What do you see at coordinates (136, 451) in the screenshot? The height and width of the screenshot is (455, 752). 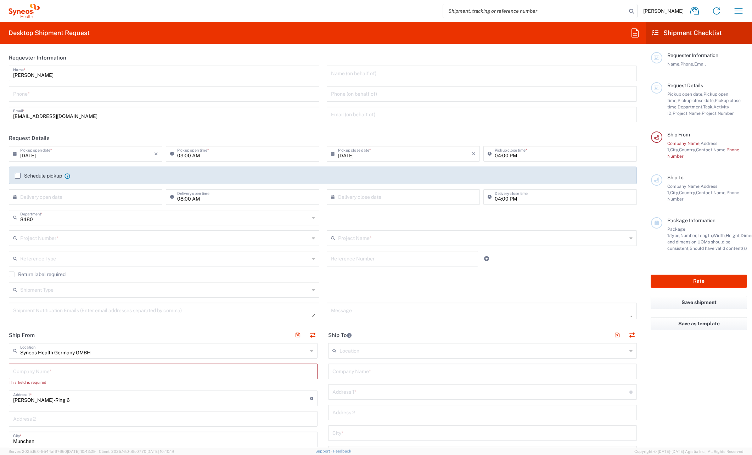 I see `span: Client: 2025.16.0-8fc0770` at bounding box center [136, 451].